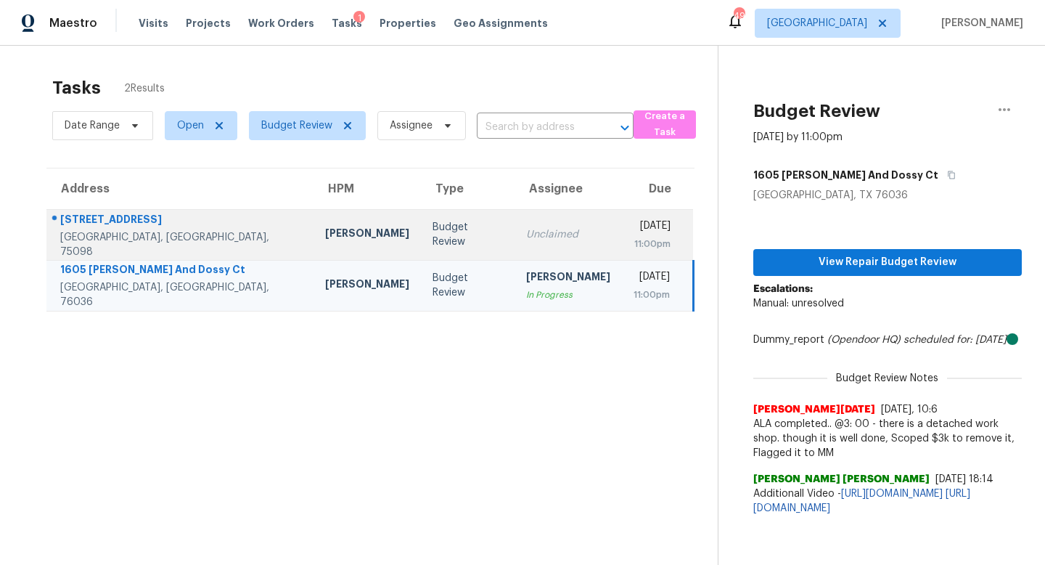 Image resolution: width=1045 pixels, height=565 pixels. What do you see at coordinates (76, 88) in the screenshot?
I see `h2: Tasks` at bounding box center [76, 88].